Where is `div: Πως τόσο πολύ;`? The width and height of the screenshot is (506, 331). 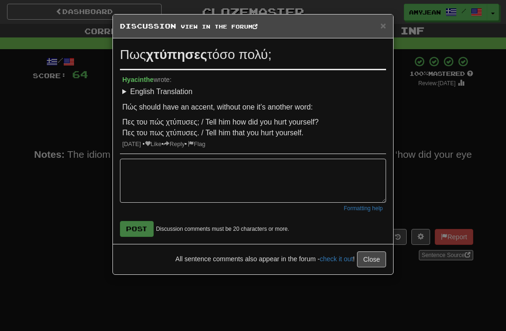 div: Πως τόσο πολύ; is located at coordinates (253, 55).